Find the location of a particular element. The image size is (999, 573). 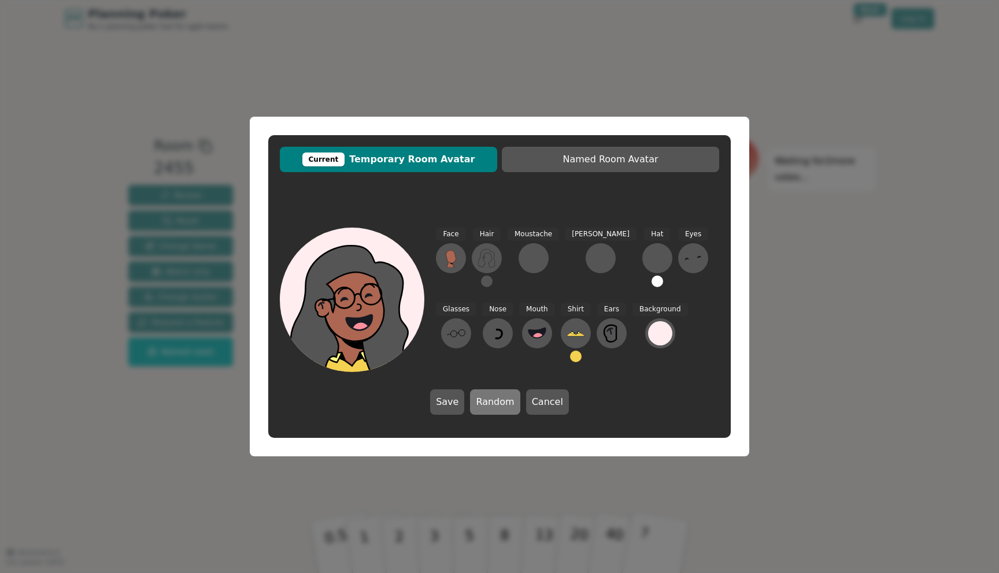

button: Save is located at coordinates (447, 402).